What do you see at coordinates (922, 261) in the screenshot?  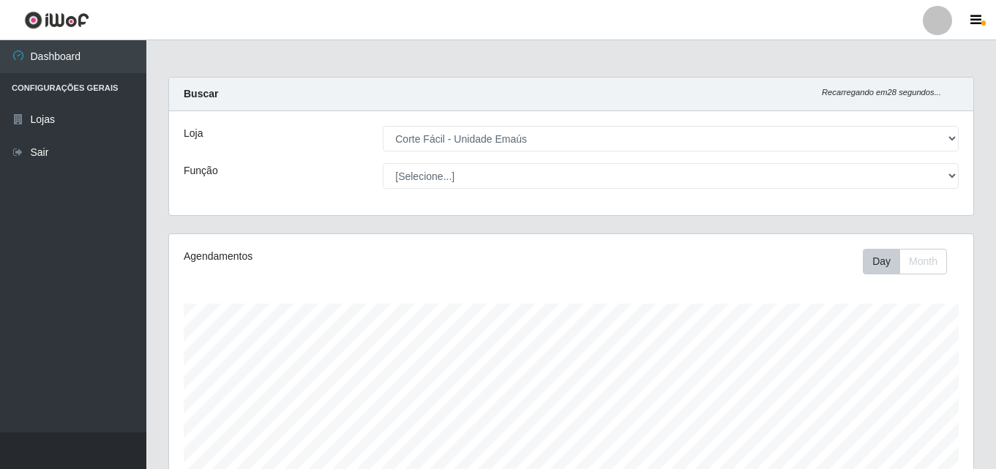 I see `button: Month` at bounding box center [922, 261].